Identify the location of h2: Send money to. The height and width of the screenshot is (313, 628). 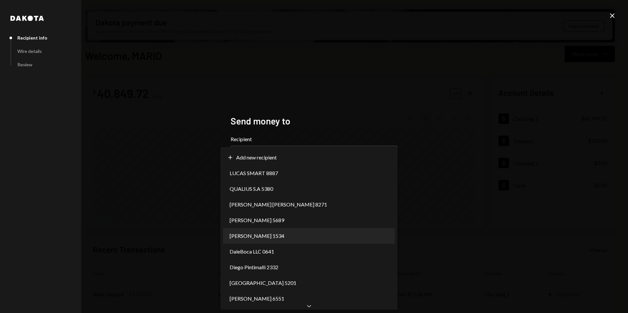
(314, 121).